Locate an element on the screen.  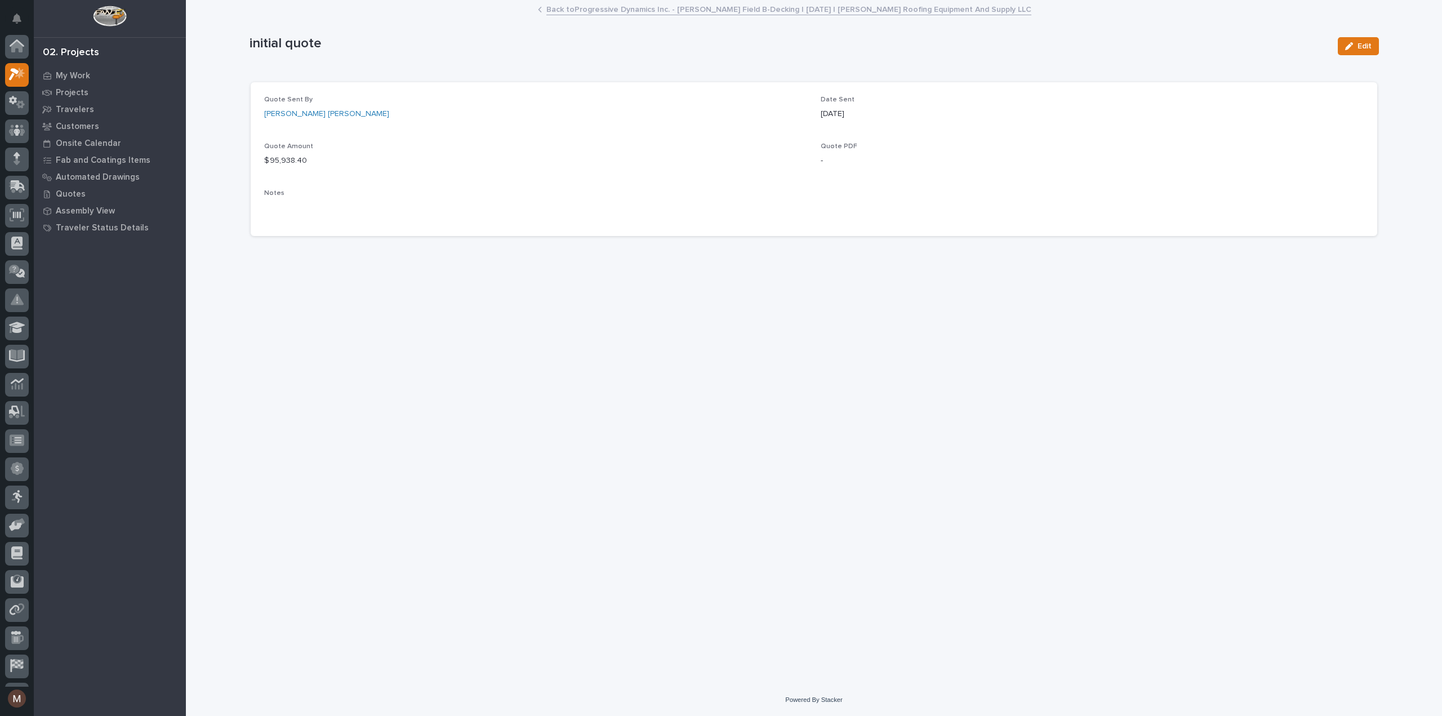
a: Onsite Calendar is located at coordinates (110, 143).